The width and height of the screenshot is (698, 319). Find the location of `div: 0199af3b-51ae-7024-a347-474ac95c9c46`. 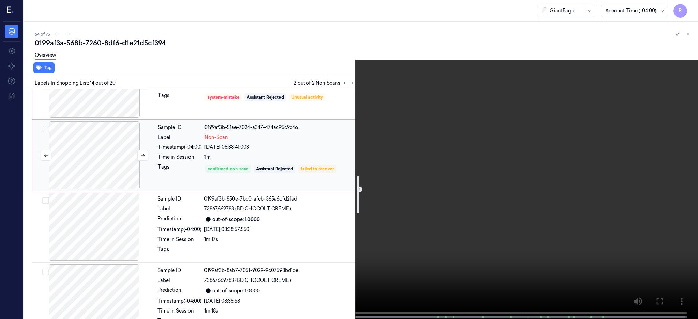

div: 0199af3b-51ae-7024-a347-474ac95c9c46 is located at coordinates (280, 128).